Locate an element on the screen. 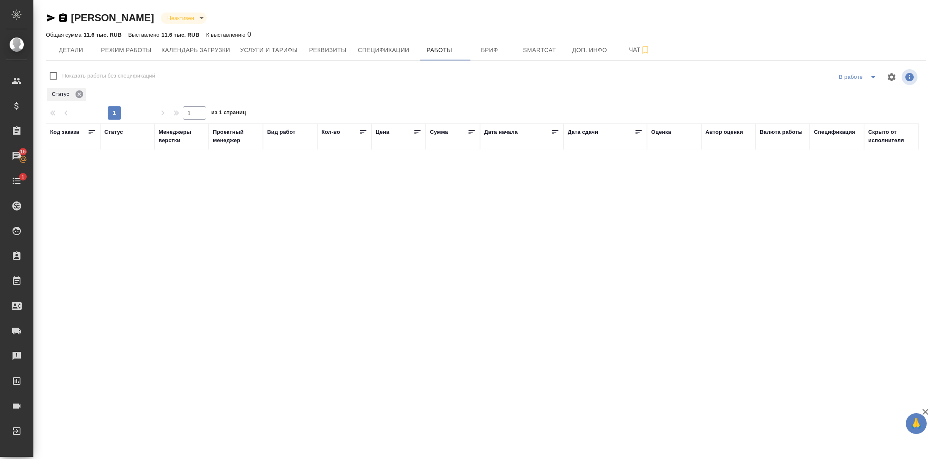  div: Неактивен is located at coordinates (184, 18).